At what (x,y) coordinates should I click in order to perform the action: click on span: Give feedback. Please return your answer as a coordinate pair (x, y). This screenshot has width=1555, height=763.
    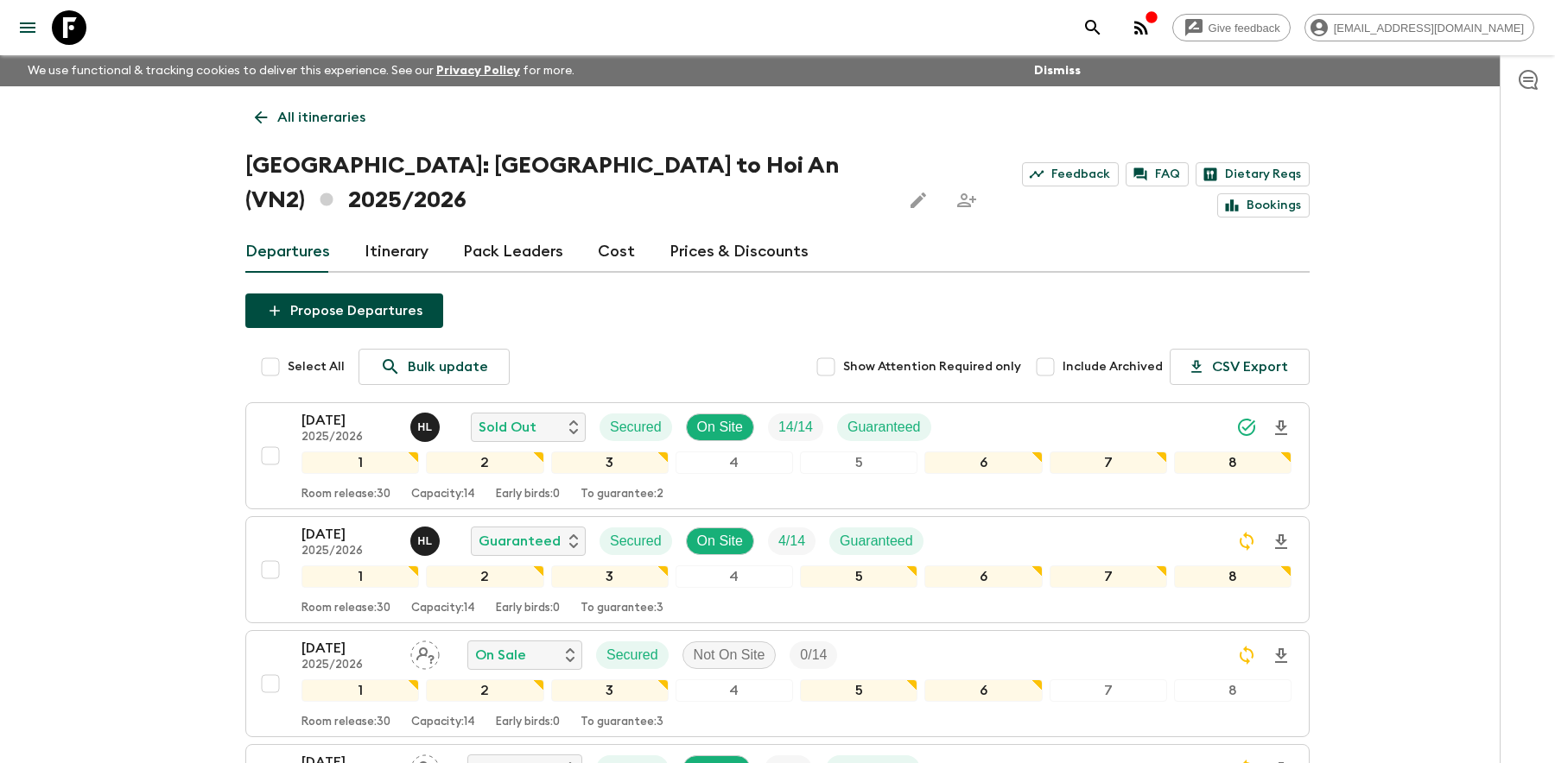
    Looking at the image, I should click on (1244, 28).